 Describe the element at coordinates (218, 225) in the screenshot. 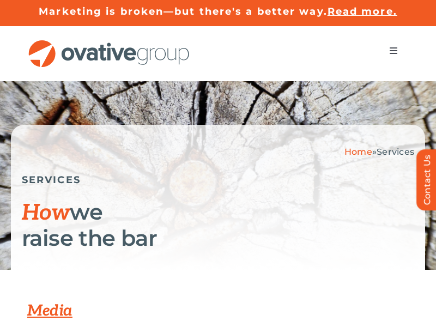

I see `h1: we raise the bar` at that location.